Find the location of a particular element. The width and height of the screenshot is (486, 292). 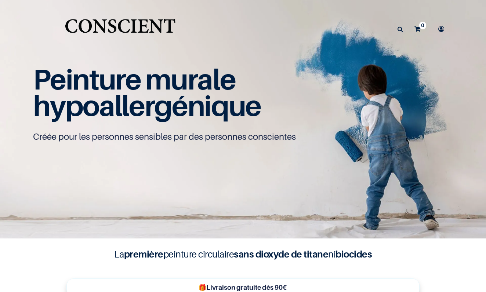

a: 0 is located at coordinates (419, 29).